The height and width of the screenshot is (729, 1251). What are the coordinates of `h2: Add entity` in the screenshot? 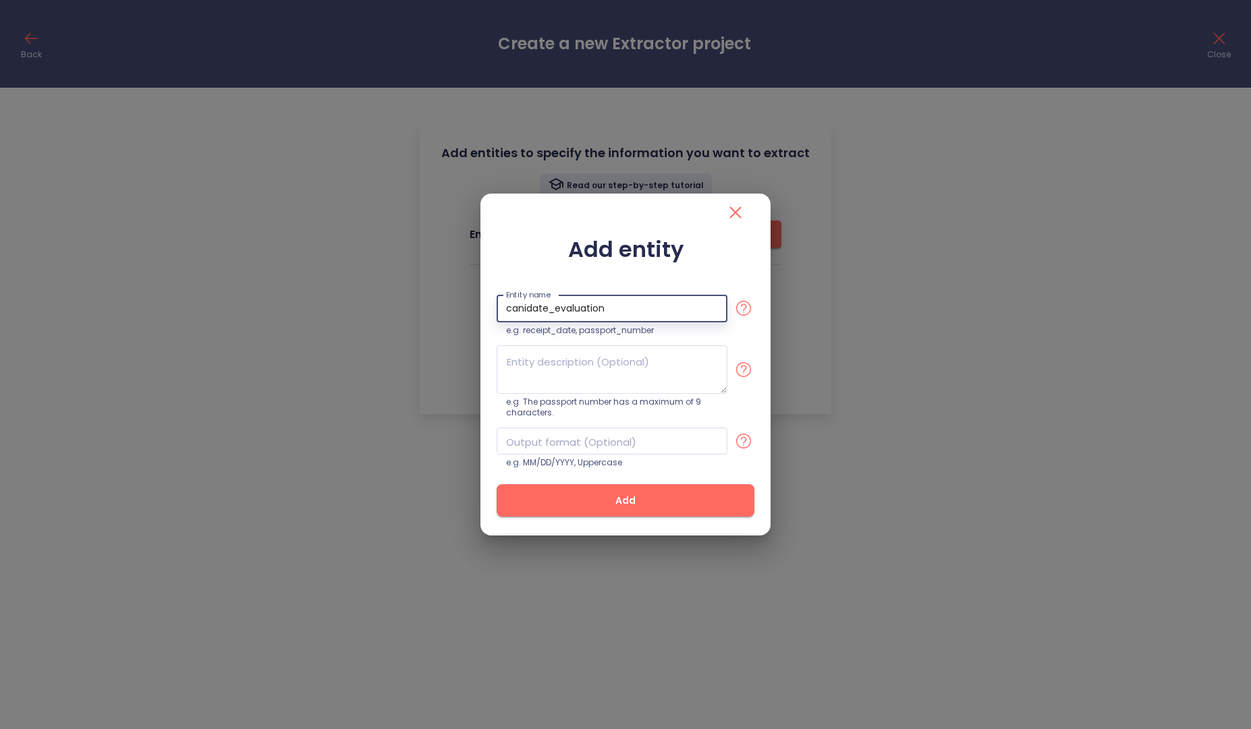 It's located at (625, 250).